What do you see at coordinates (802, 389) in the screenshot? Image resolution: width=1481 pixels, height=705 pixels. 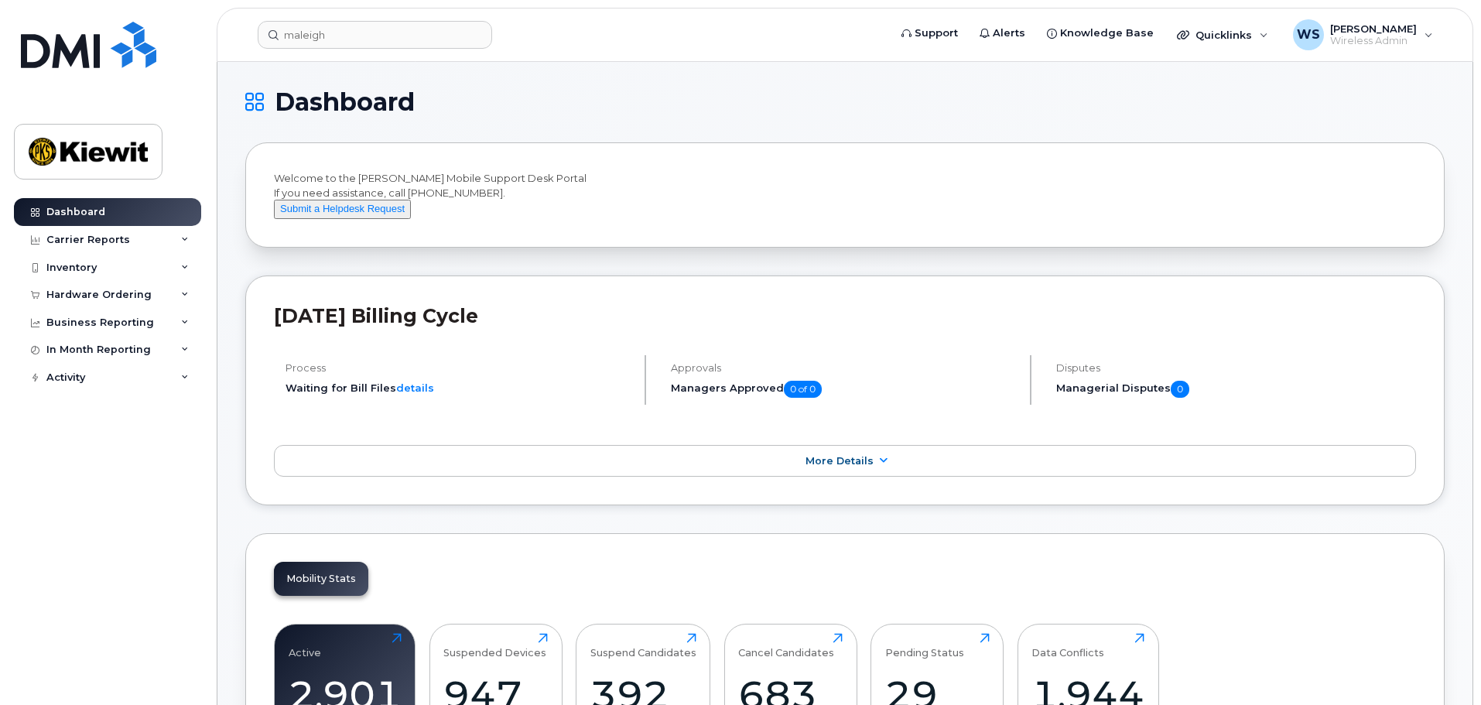 I see `span: 0 of 0` at bounding box center [802, 389].